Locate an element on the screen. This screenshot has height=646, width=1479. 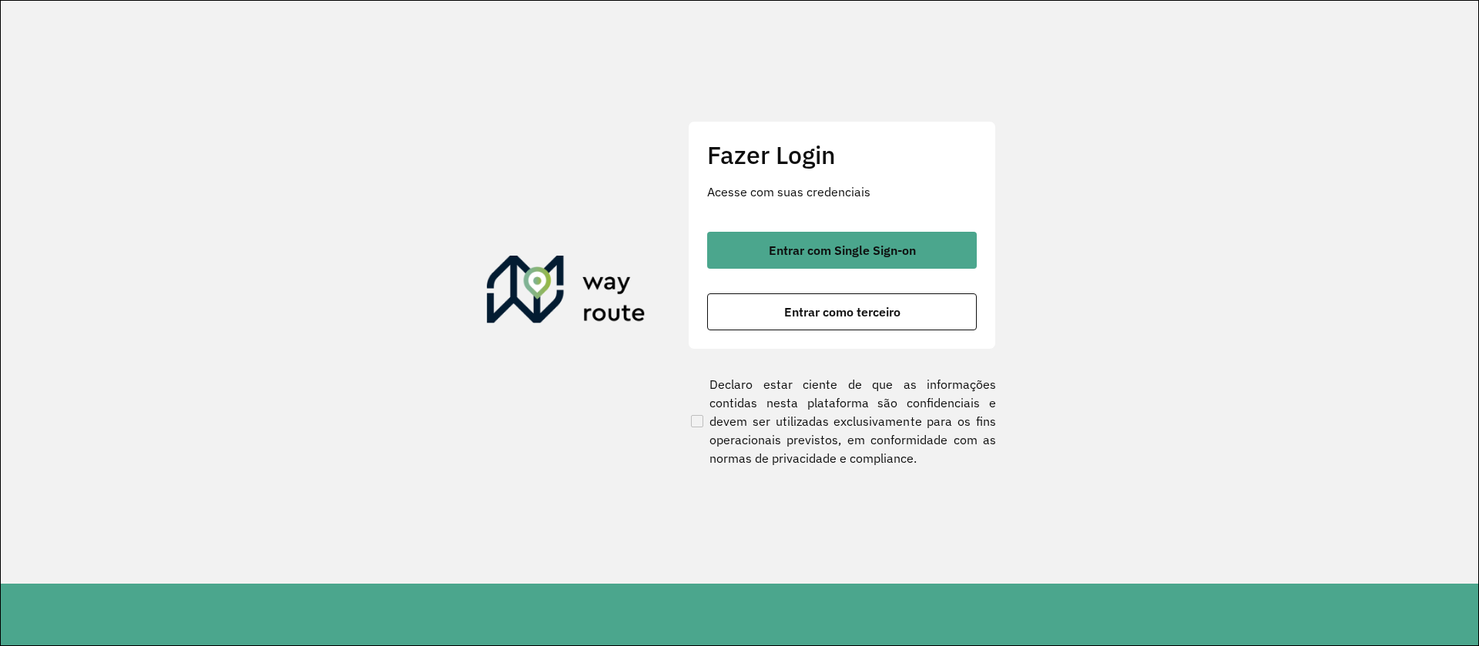
label: Declaro estar ciente de que as informações contidas nesta plataforma são confidenciais e devem se... is located at coordinates (842, 421).